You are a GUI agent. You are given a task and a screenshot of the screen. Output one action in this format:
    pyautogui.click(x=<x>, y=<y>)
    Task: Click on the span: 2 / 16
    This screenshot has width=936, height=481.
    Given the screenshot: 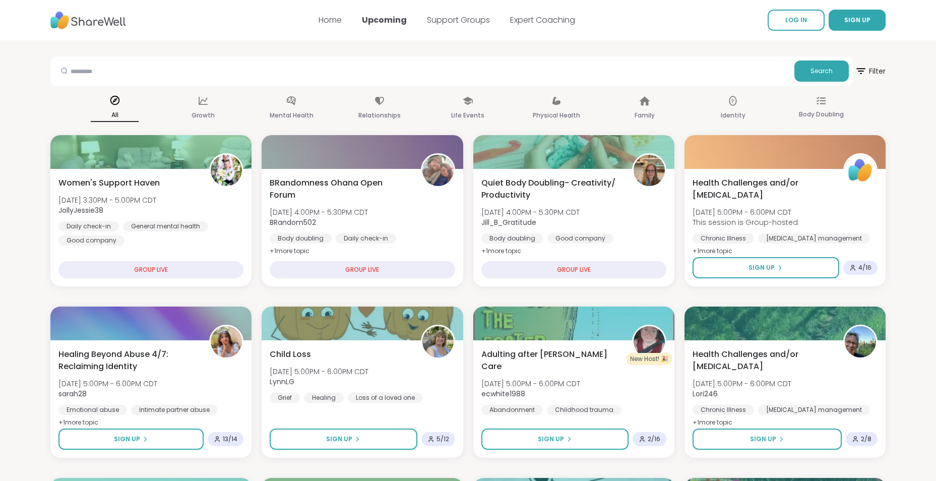 What is the action you would take?
    pyautogui.click(x=654, y=439)
    